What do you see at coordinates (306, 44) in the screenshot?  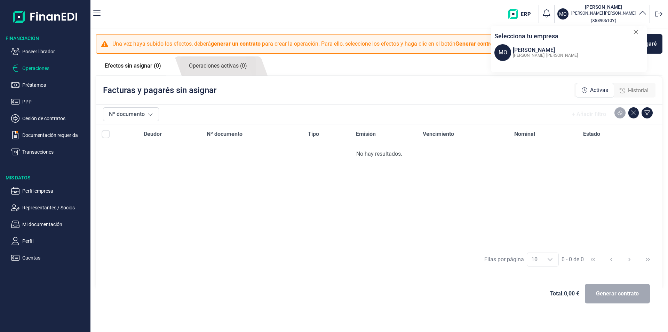 I see `p: Una vez haya subido los efectos, deberá para crear la operación. Para ello, seleccione los efecto...` at bounding box center [306, 44].